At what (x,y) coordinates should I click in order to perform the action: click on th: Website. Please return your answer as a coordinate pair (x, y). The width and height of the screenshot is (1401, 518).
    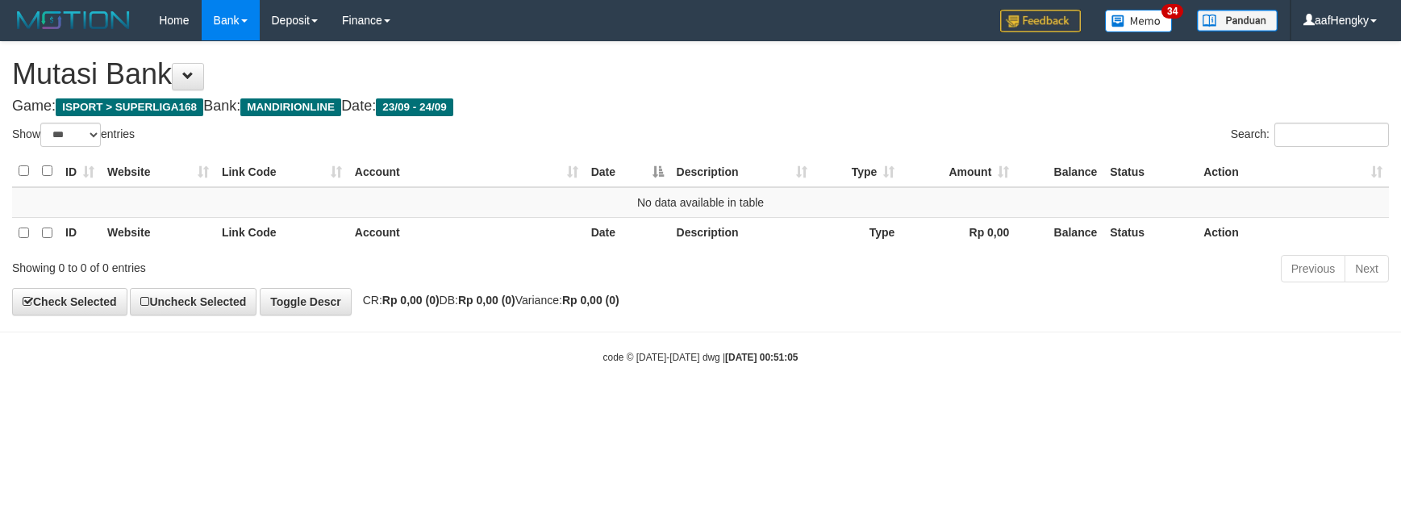
    Looking at the image, I should click on (158, 232).